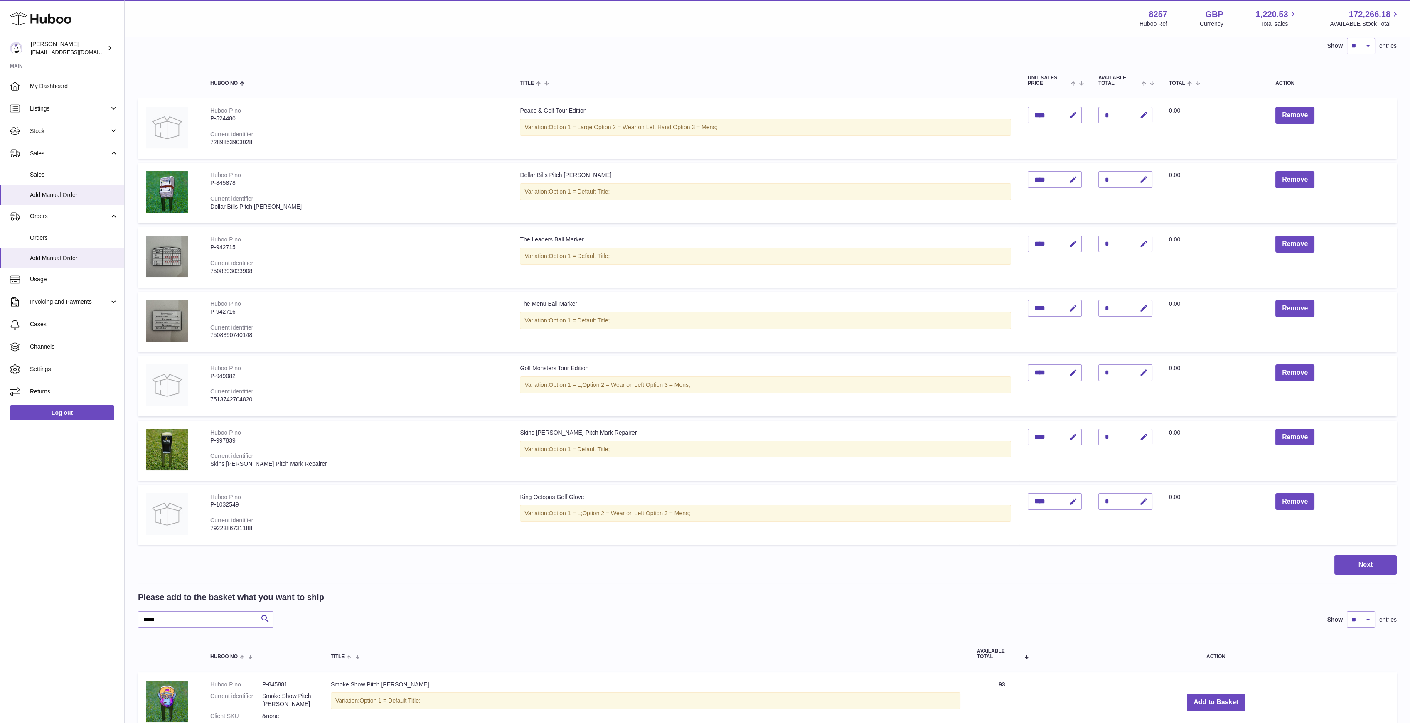 This screenshot has height=723, width=1410. I want to click on dd: &none, so click(288, 716).